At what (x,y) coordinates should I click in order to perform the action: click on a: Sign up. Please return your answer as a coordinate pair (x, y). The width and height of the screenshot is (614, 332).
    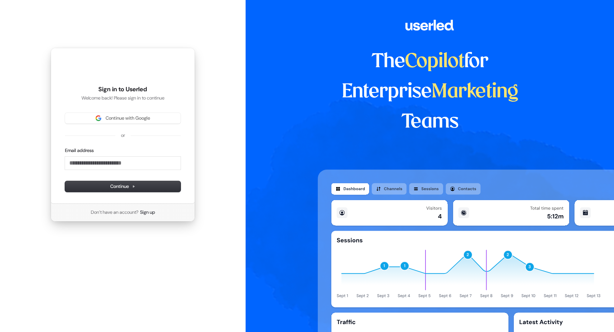
    Looking at the image, I should click on (148, 212).